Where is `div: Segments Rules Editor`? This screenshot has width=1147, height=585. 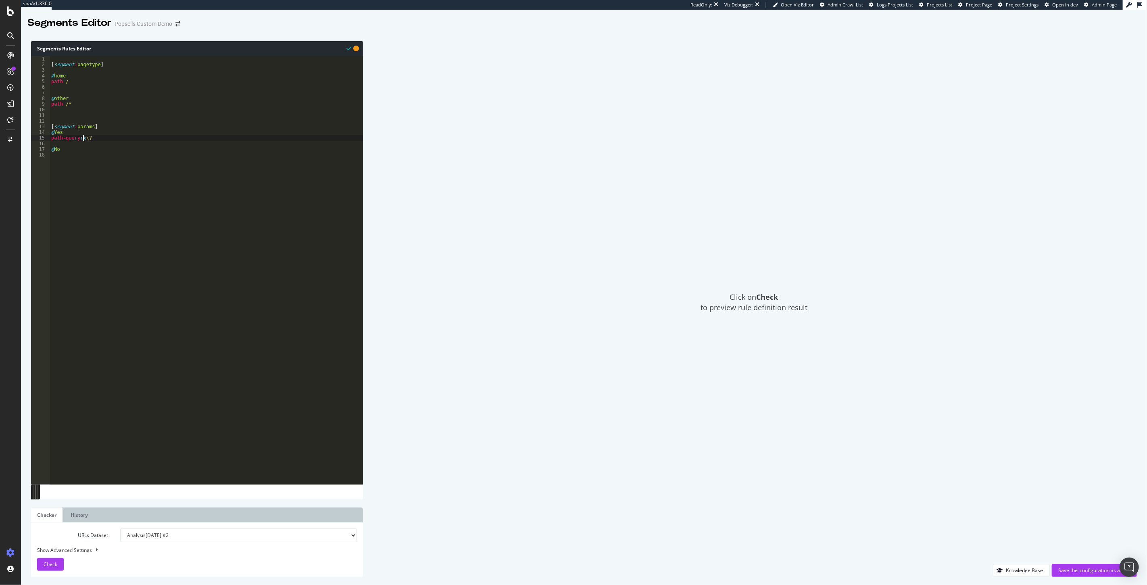 div: Segments Rules Editor is located at coordinates (197, 48).